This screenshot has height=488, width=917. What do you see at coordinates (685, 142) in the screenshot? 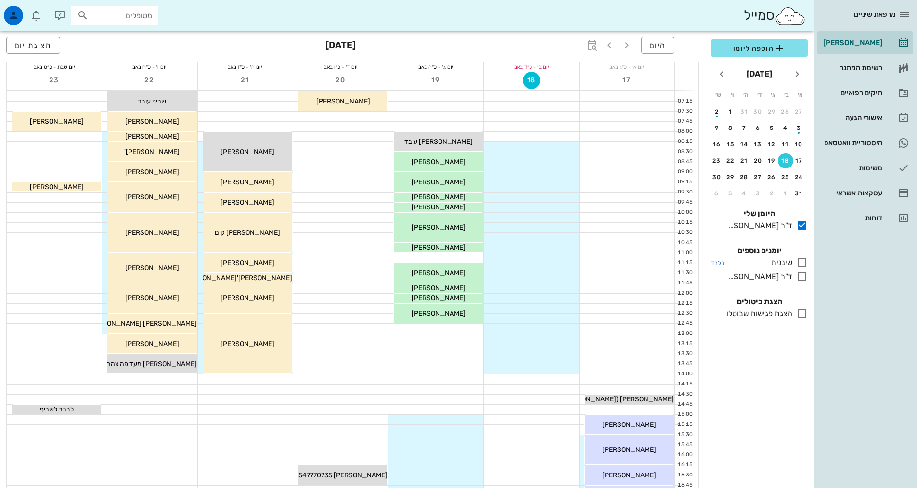
I see `div: 08:15` at bounding box center [685, 142].